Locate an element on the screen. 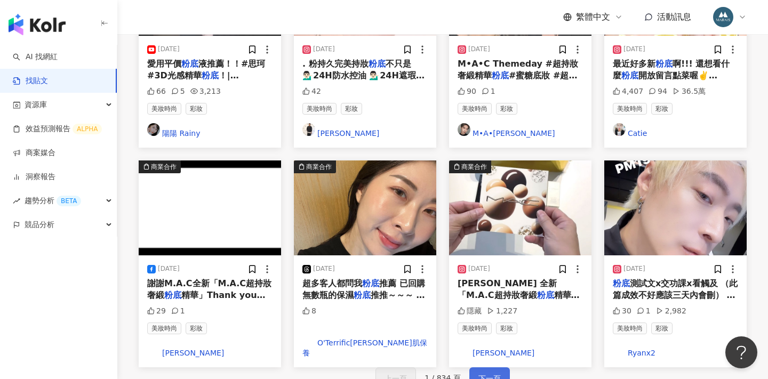  div: 42 is located at coordinates (311, 92).